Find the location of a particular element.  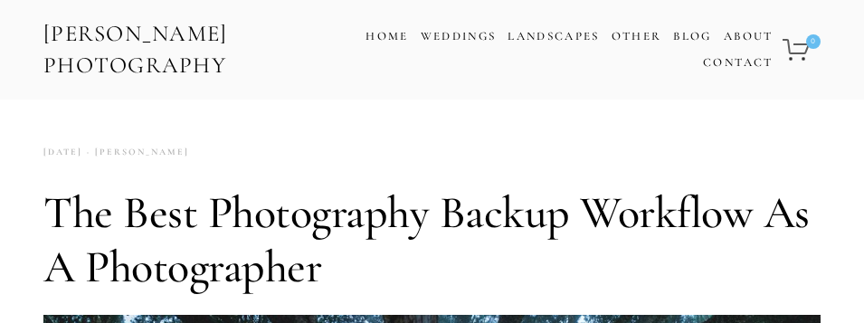

a: 0 items in cart is located at coordinates (800, 50).